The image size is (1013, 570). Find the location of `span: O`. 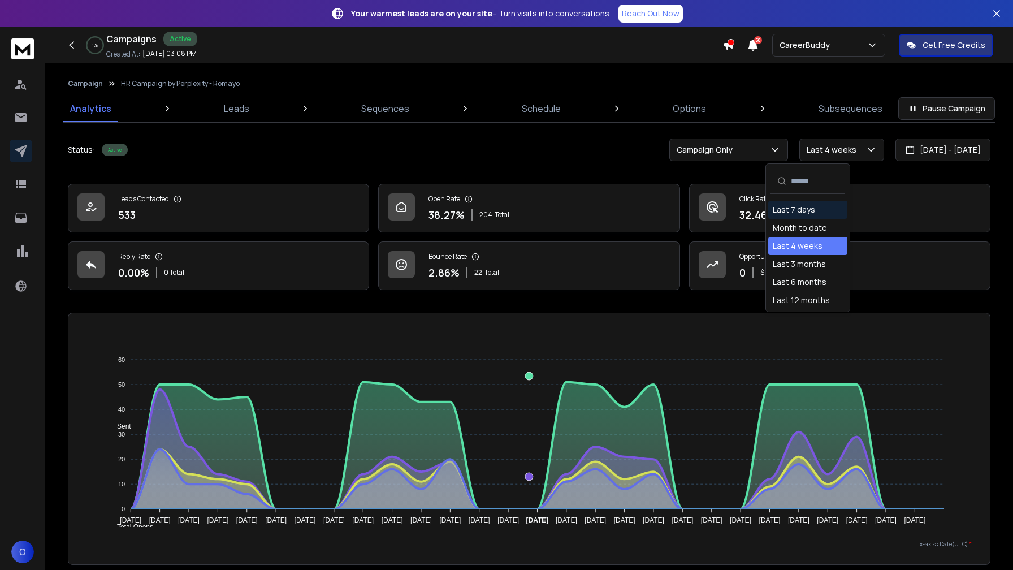

span: O is located at coordinates (23, 552).